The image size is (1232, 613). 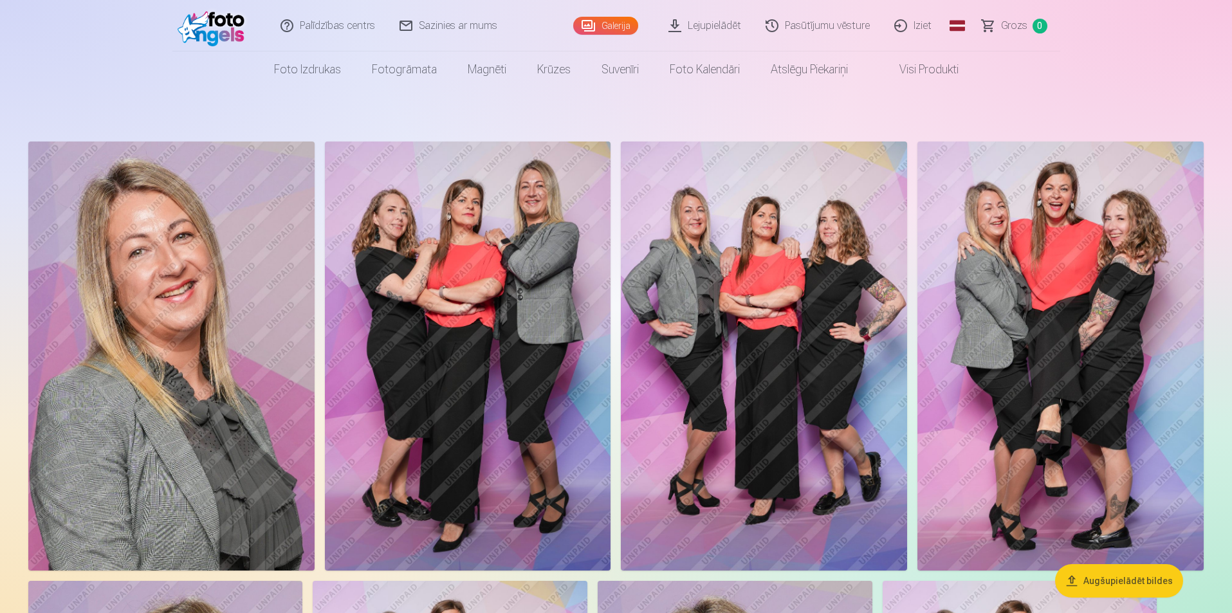 What do you see at coordinates (554, 70) in the screenshot?
I see `a: Krūzes` at bounding box center [554, 70].